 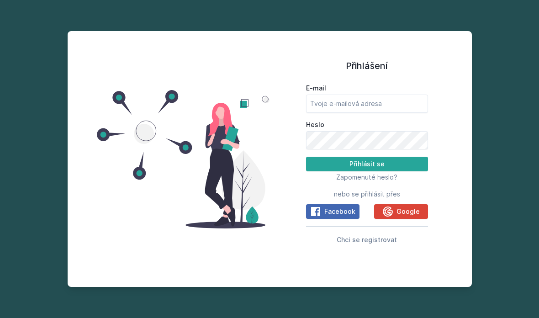 I want to click on span: nebo se přihlásit přes, so click(x=367, y=194).